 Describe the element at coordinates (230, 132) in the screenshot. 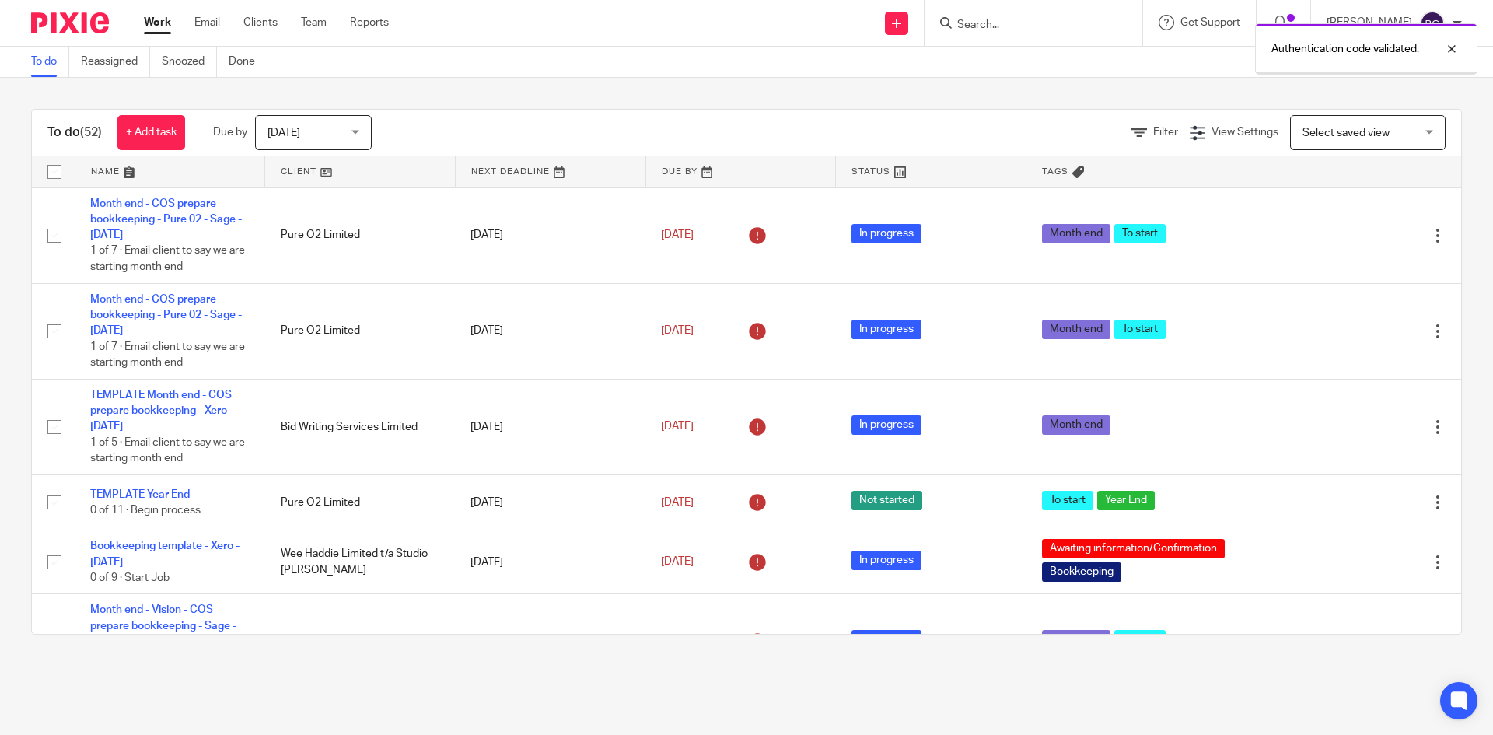

I see `p: Due by` at that location.